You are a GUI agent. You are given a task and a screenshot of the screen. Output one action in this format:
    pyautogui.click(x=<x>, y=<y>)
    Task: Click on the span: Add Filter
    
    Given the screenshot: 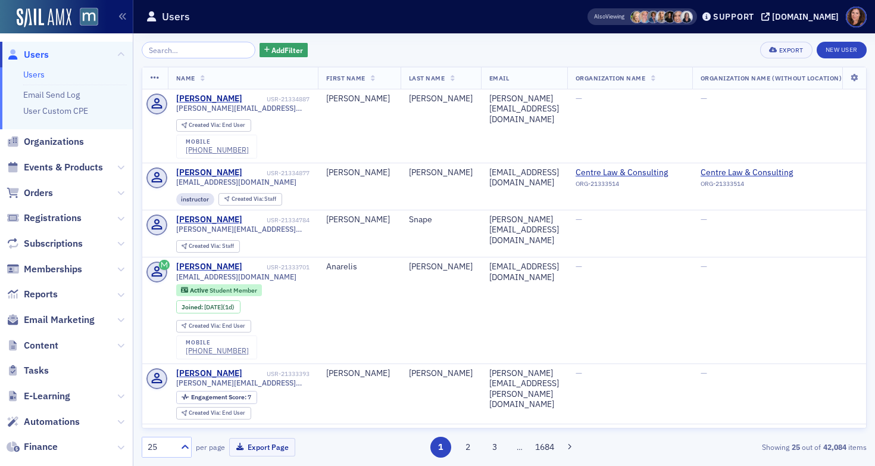 What is the action you would take?
    pyautogui.click(x=287, y=50)
    